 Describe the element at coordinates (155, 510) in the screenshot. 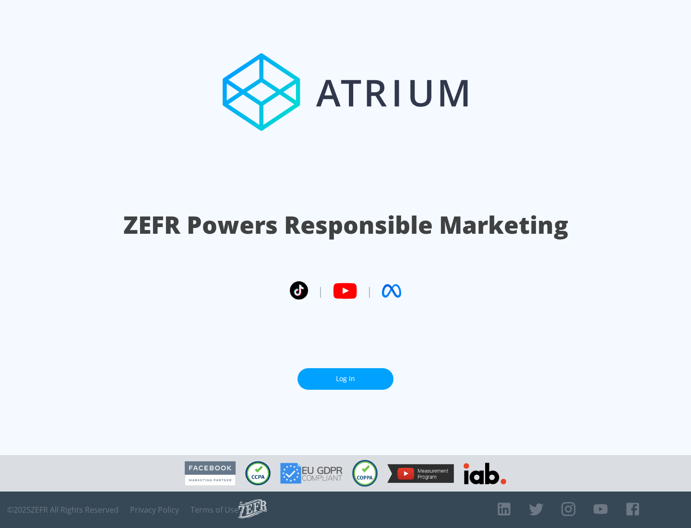

I see `a: Privacy Policy` at that location.